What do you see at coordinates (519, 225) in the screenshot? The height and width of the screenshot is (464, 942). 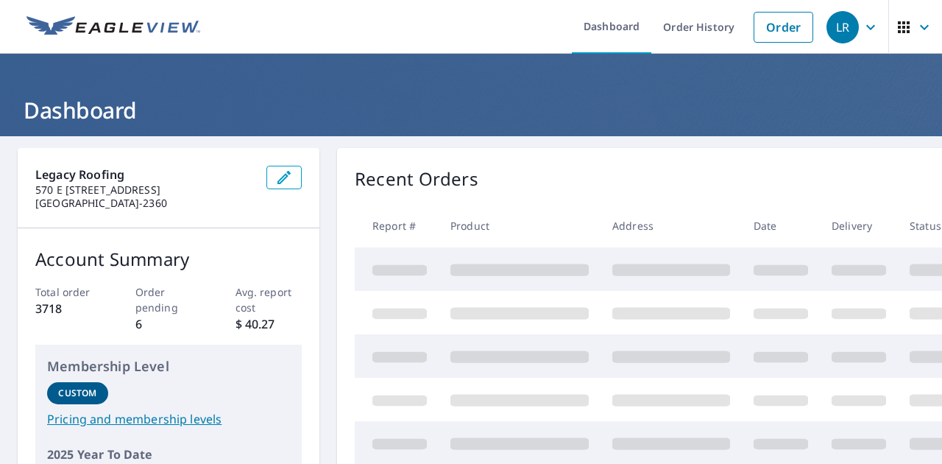 I see `th: Product` at bounding box center [519, 225].